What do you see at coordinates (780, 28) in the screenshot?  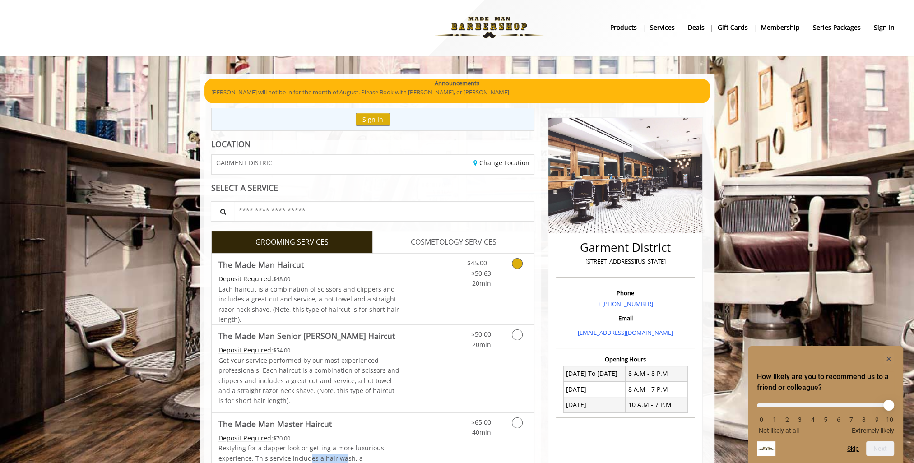 I see `b: Membership` at bounding box center [780, 28].